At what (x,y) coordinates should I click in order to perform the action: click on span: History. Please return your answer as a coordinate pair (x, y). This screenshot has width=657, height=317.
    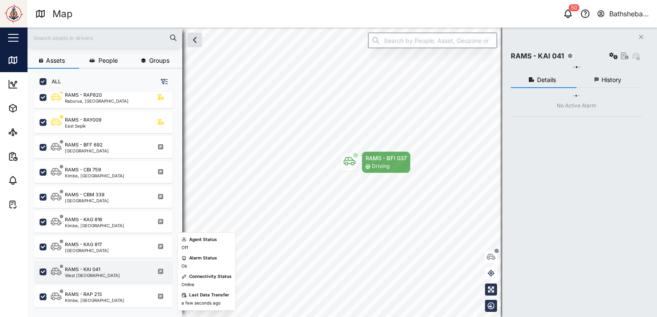
    Looking at the image, I should click on (611, 80).